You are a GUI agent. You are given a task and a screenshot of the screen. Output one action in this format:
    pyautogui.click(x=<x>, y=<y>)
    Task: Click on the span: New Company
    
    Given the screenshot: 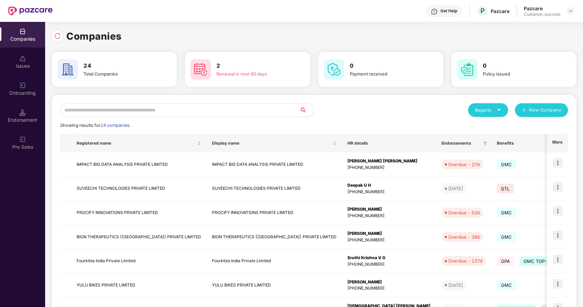 What is the action you would take?
    pyautogui.click(x=545, y=110)
    